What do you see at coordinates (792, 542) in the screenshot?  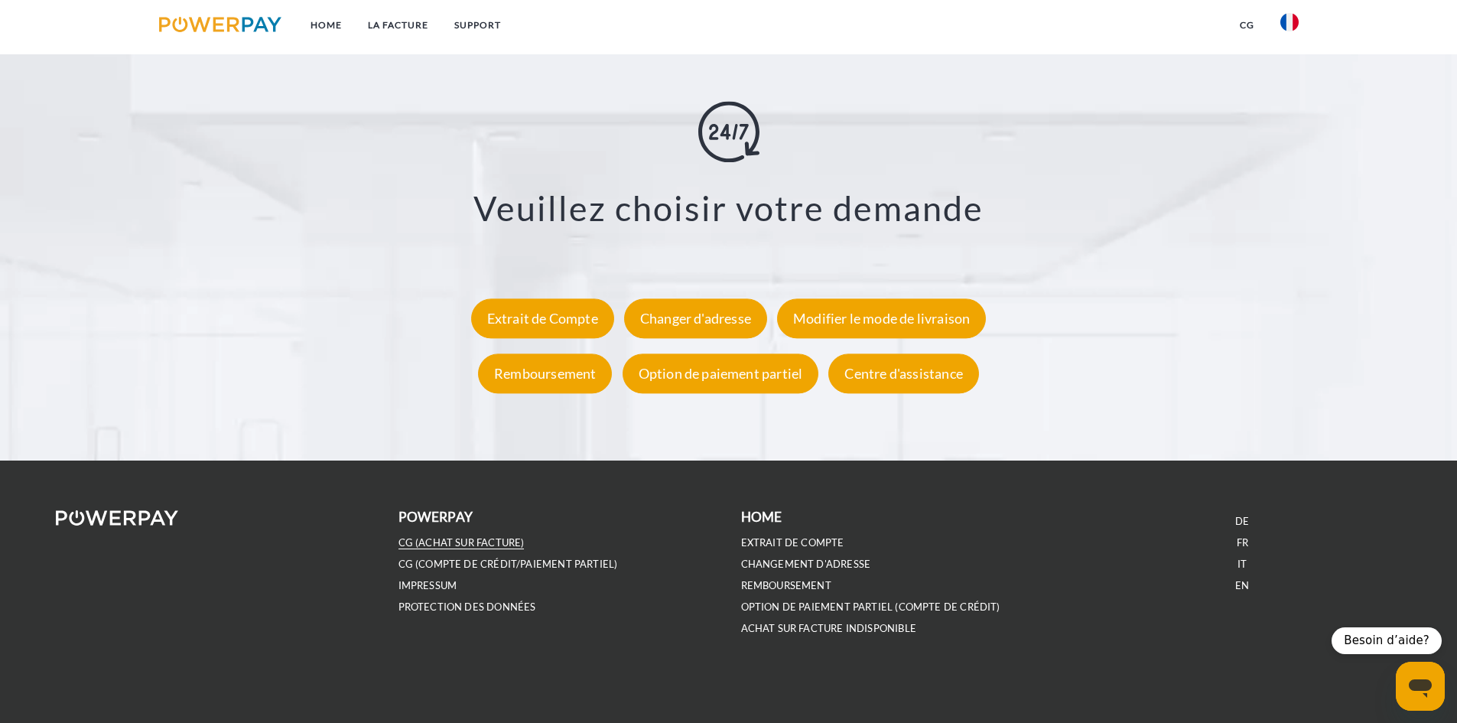 I see `a: EXTRAIT DE COMPTE` at bounding box center [792, 542].